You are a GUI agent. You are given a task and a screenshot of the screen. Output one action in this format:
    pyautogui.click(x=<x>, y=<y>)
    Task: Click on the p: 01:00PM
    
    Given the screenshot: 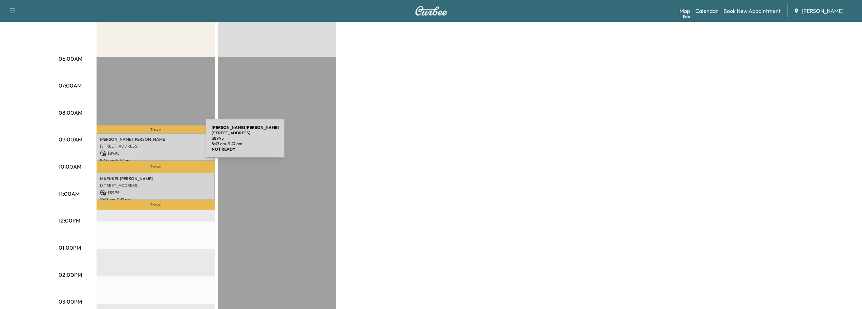 What is the action you would take?
    pyautogui.click(x=70, y=247)
    